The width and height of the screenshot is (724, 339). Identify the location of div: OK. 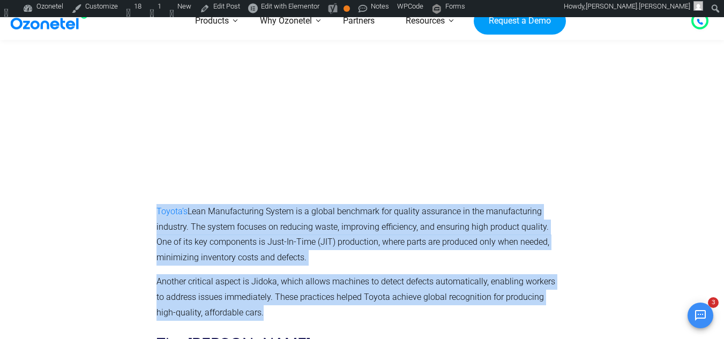
(347, 9).